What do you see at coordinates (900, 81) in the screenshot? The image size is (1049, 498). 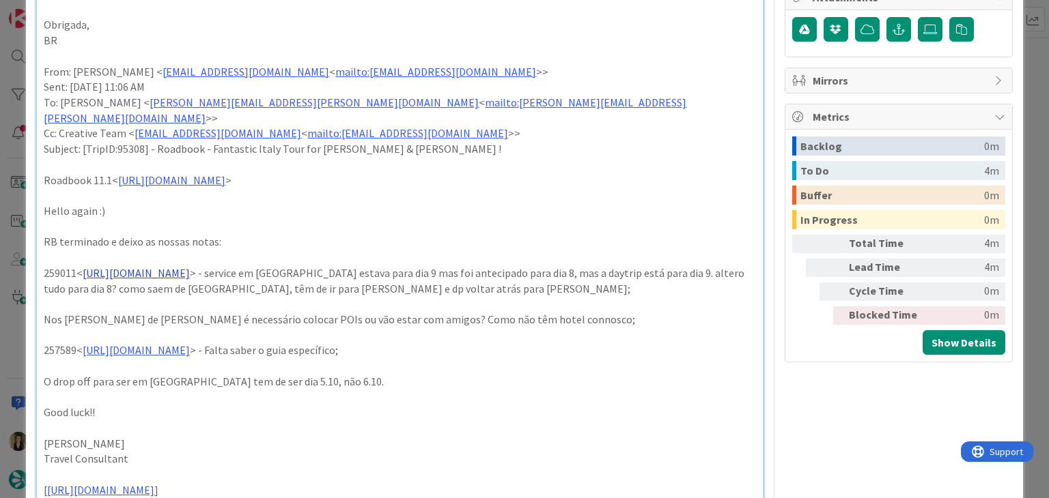 I see `span: Mirrors` at bounding box center [900, 81].